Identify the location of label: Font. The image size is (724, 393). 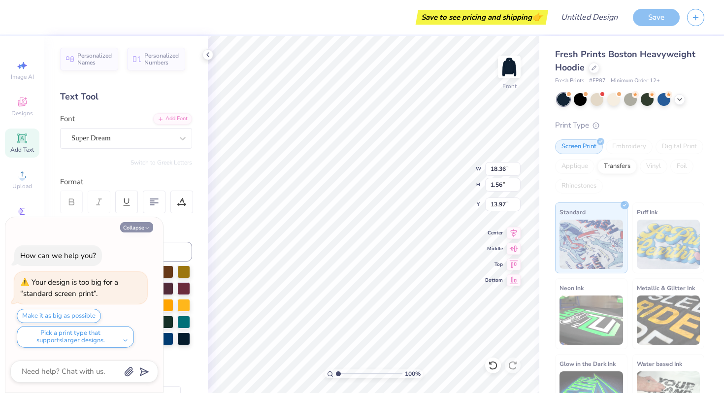
(68, 119).